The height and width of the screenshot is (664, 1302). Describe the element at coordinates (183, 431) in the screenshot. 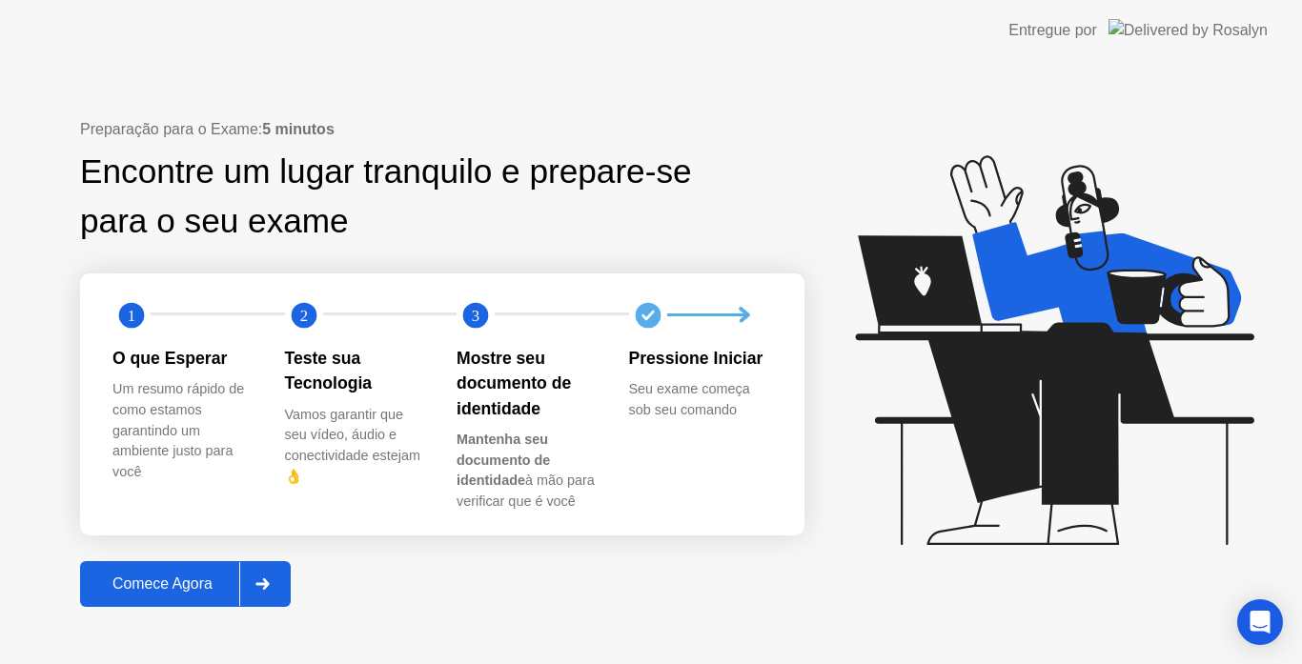

I see `div: Um resumo rápido de como estamos garantindo um ambiente justo para você` at that location.